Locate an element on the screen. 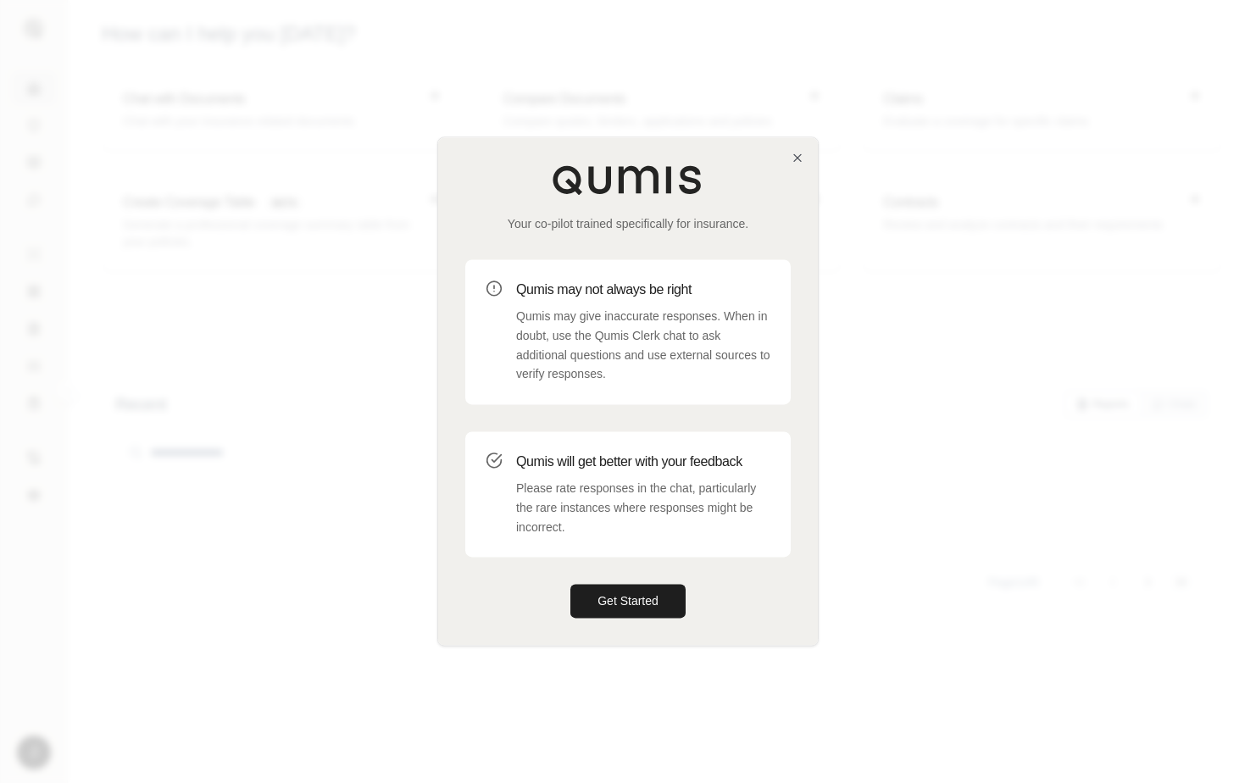  p: Please rate responses in the chat, particularly the rare instances where responses might be incor... is located at coordinates (643, 508).